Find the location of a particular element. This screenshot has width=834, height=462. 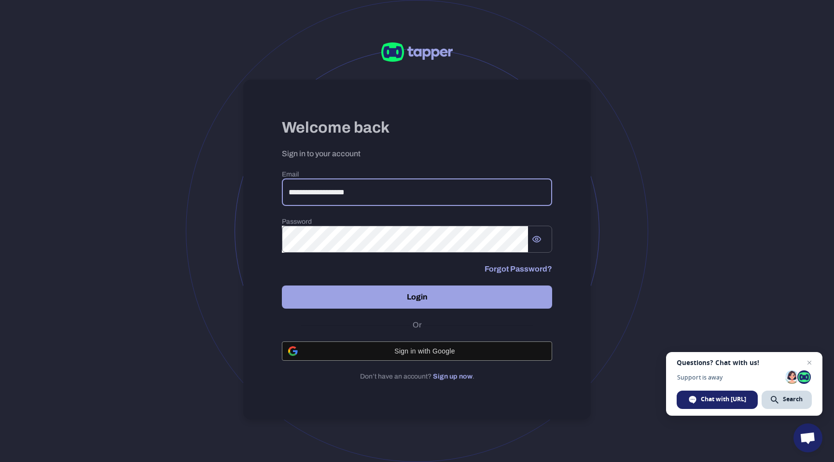

button: Show password is located at coordinates (537, 239).